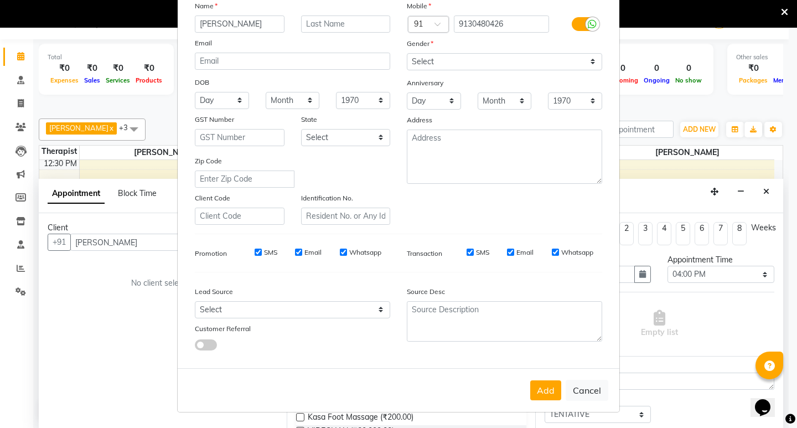 This screenshot has width=797, height=428. Describe the element at coordinates (346, 24) in the screenshot. I see `input: Last Name` at that location.